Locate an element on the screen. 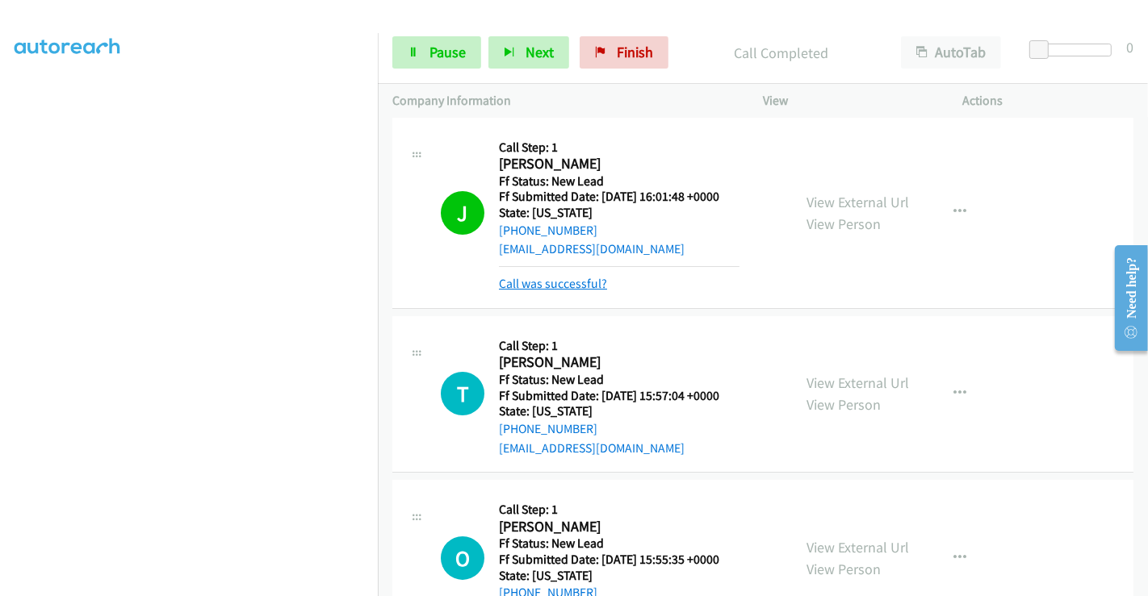 The width and height of the screenshot is (1148, 596). p: Call Completed is located at coordinates (780, 52).